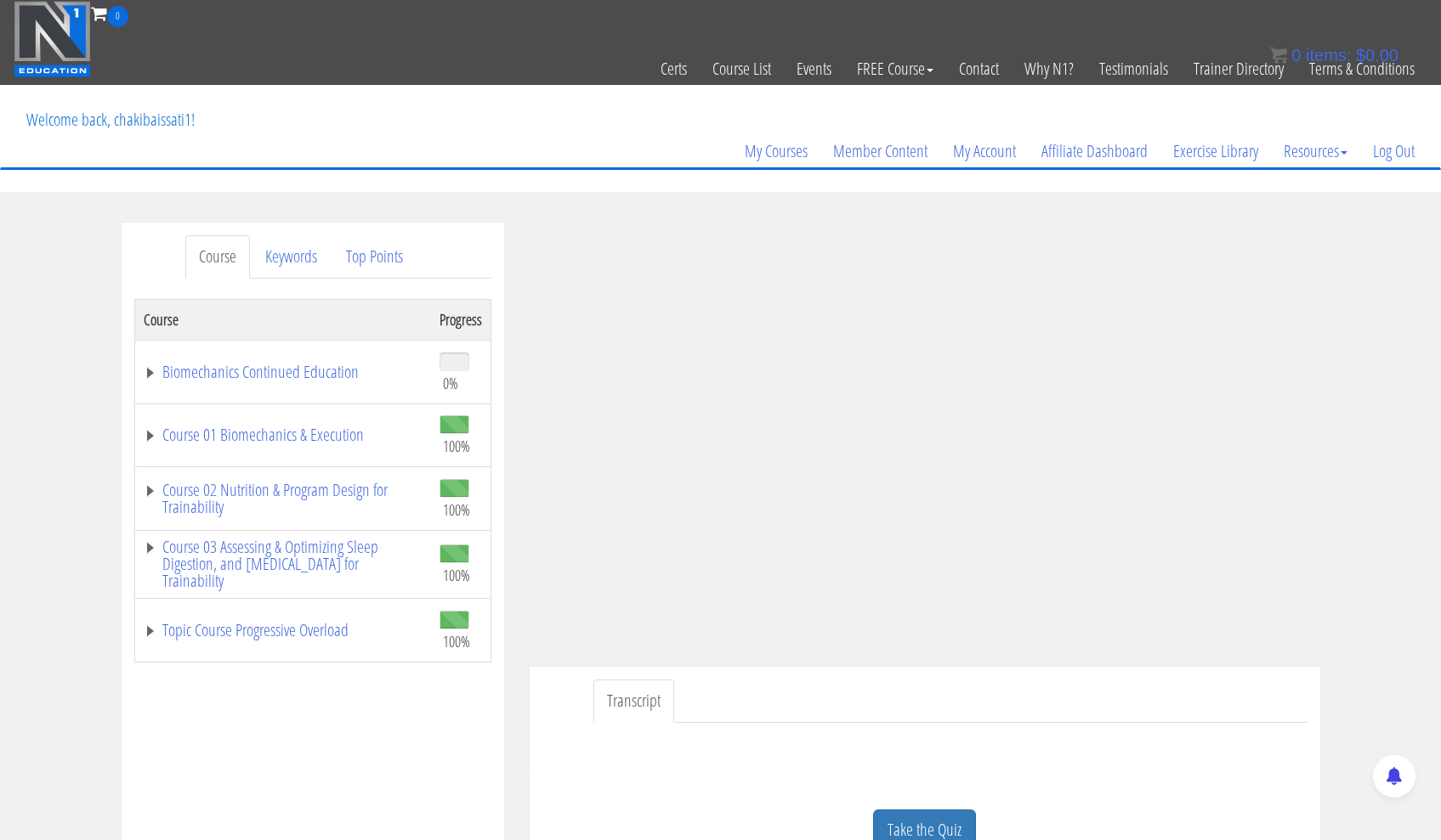 The image size is (1441, 840). Describe the element at coordinates (290, 256) in the screenshot. I see `a: Keywords` at that location.